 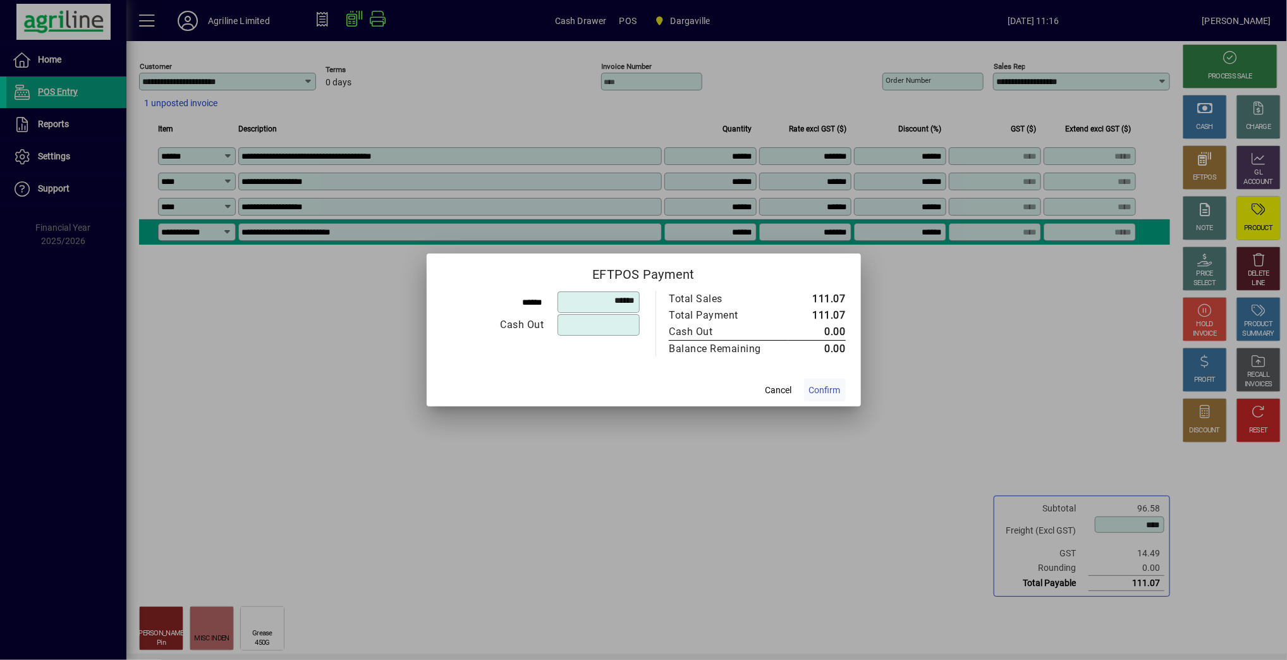 I want to click on td: Total Payment, so click(x=728, y=315).